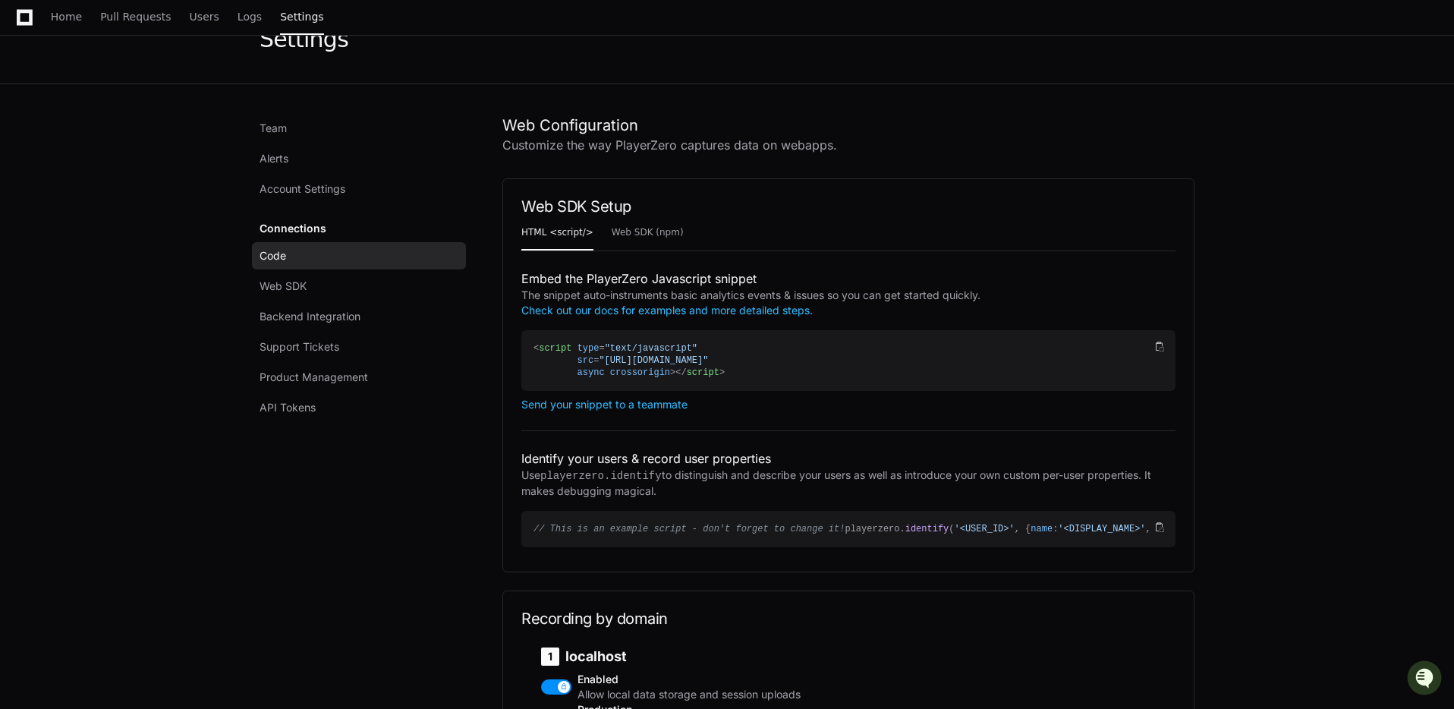 The image size is (1454, 709). What do you see at coordinates (150, 121) in the screenshot?
I see `div: Start new chat` at bounding box center [150, 121].